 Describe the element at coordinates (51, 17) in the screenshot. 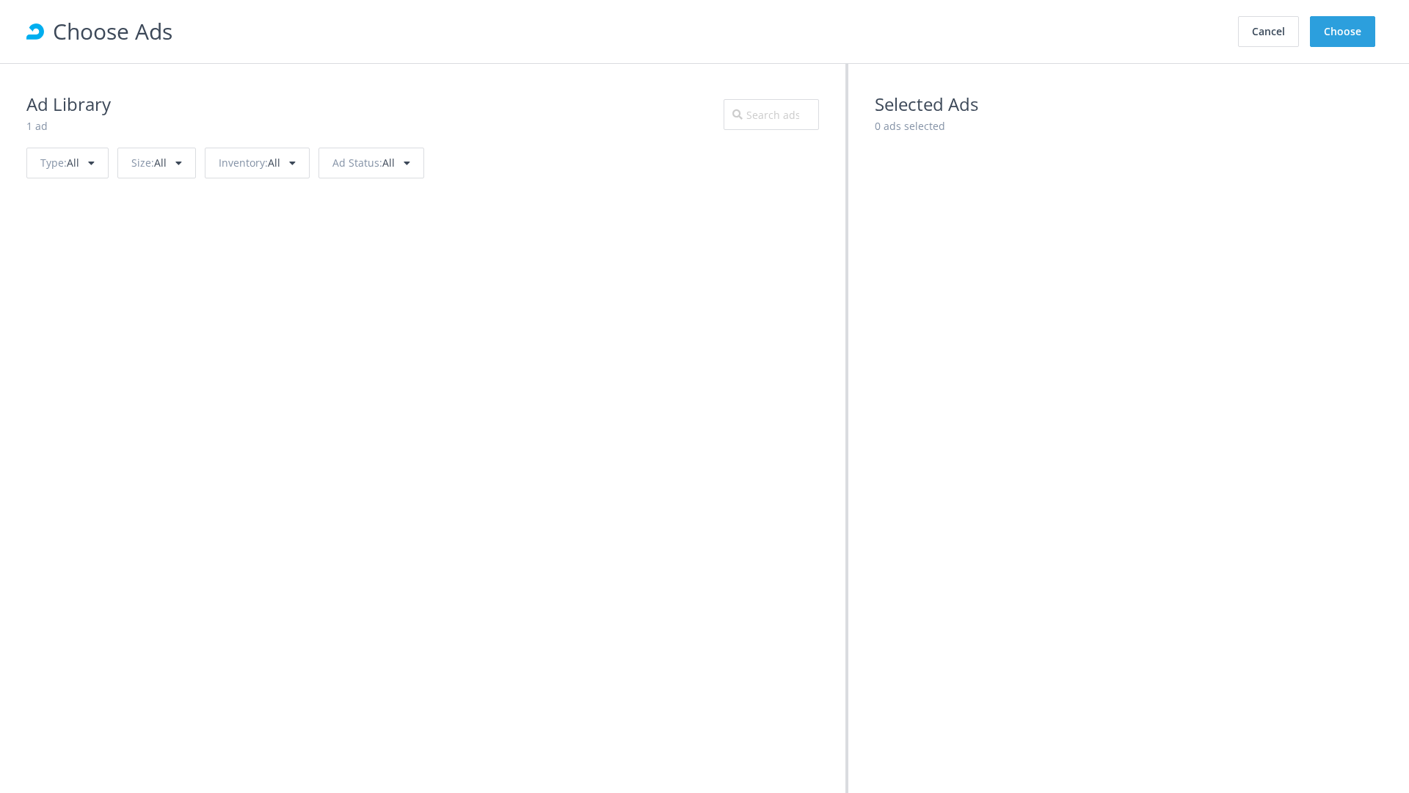

I see `span: Help` at that location.